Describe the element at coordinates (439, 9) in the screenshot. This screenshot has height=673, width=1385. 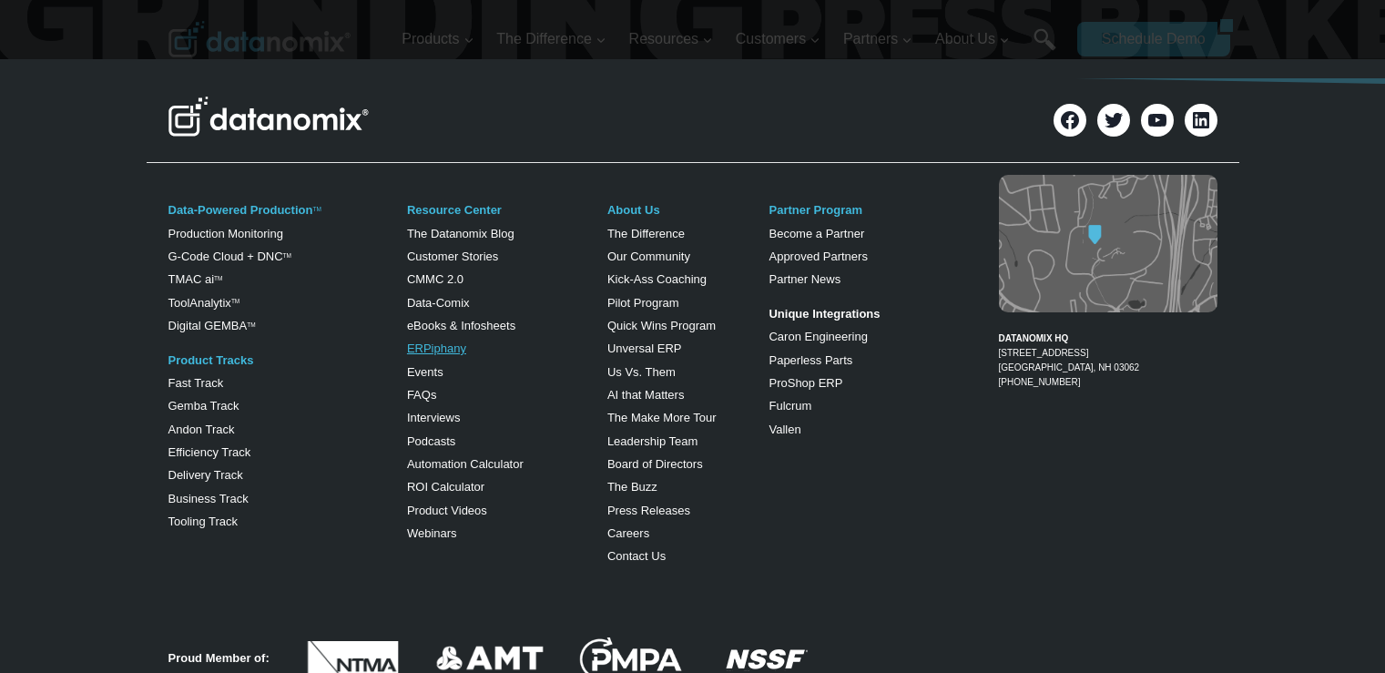
I see `span: Last Name` at that location.